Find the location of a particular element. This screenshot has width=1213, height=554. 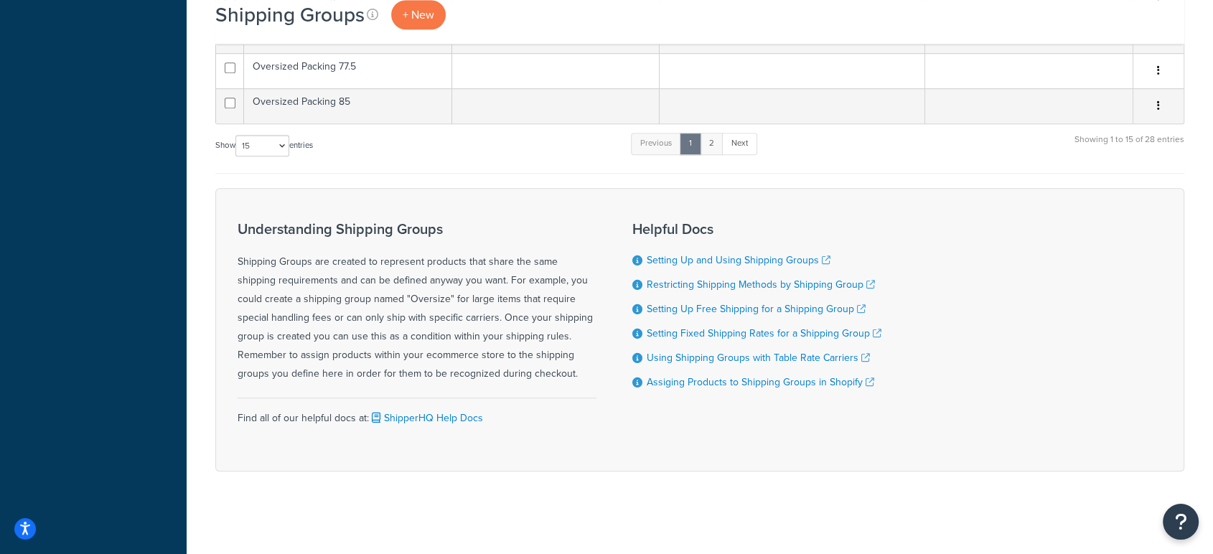

button: Open Resource Center is located at coordinates (1180, 522).